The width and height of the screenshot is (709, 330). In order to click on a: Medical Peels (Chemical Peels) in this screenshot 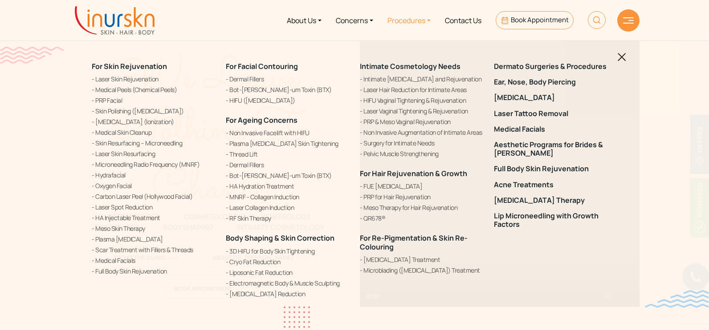, I will do `click(153, 90)`.